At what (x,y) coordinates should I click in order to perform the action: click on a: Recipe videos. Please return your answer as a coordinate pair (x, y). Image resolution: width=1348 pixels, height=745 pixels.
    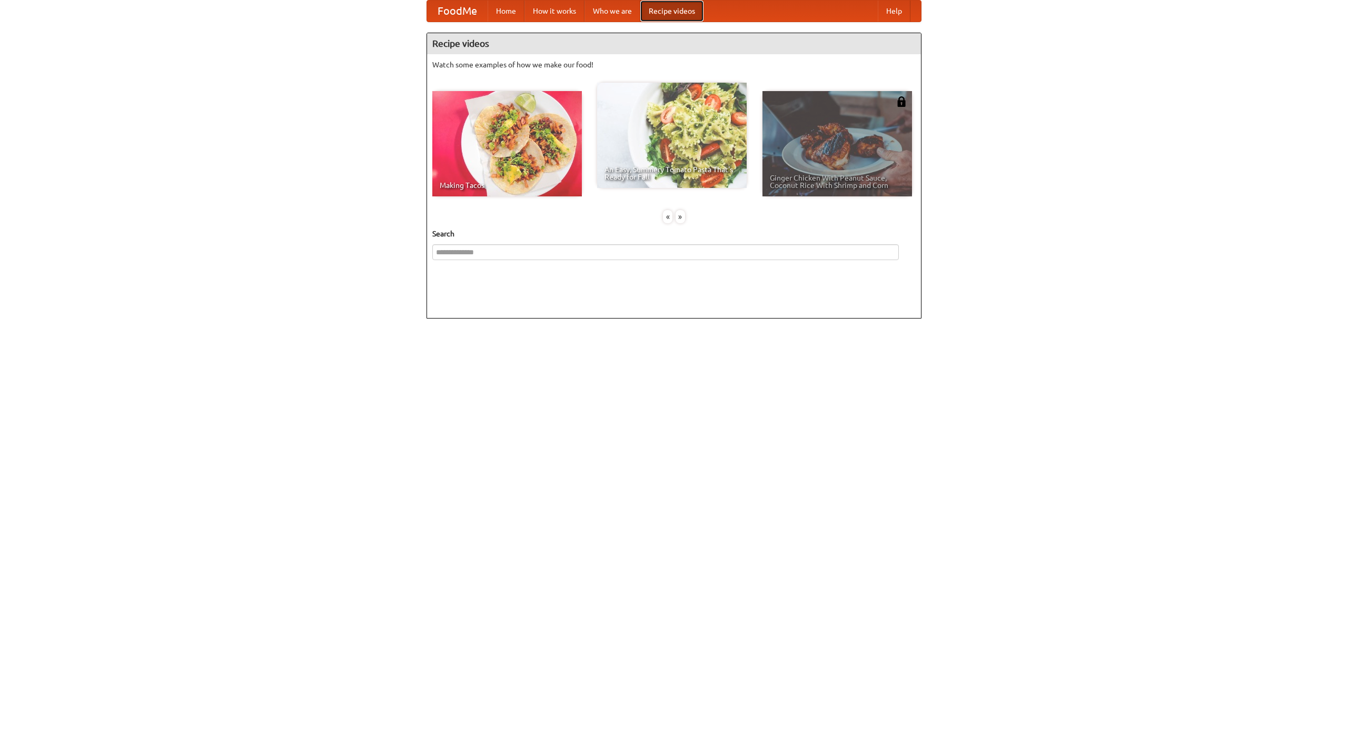
    Looking at the image, I should click on (672, 11).